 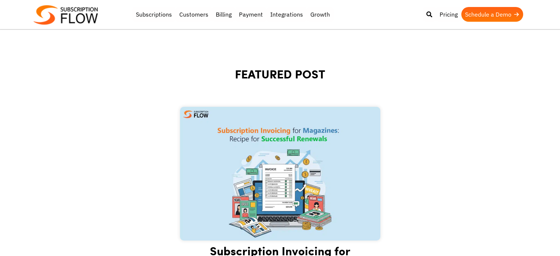 I want to click on a: Growth, so click(x=320, y=14).